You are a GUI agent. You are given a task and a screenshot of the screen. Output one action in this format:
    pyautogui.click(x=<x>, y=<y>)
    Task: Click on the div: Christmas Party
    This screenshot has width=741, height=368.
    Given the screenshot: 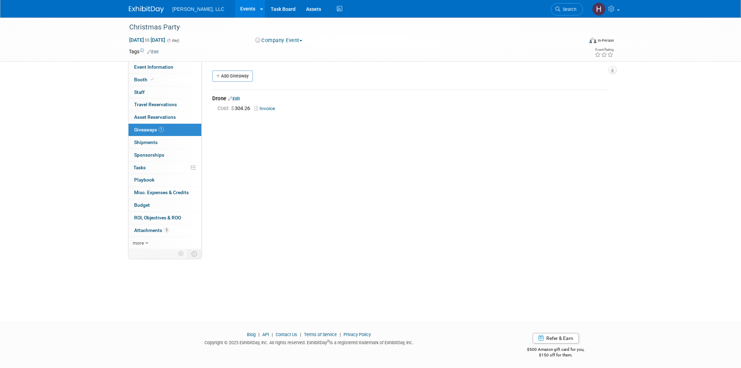 What is the action you would take?
    pyautogui.click(x=349, y=27)
    